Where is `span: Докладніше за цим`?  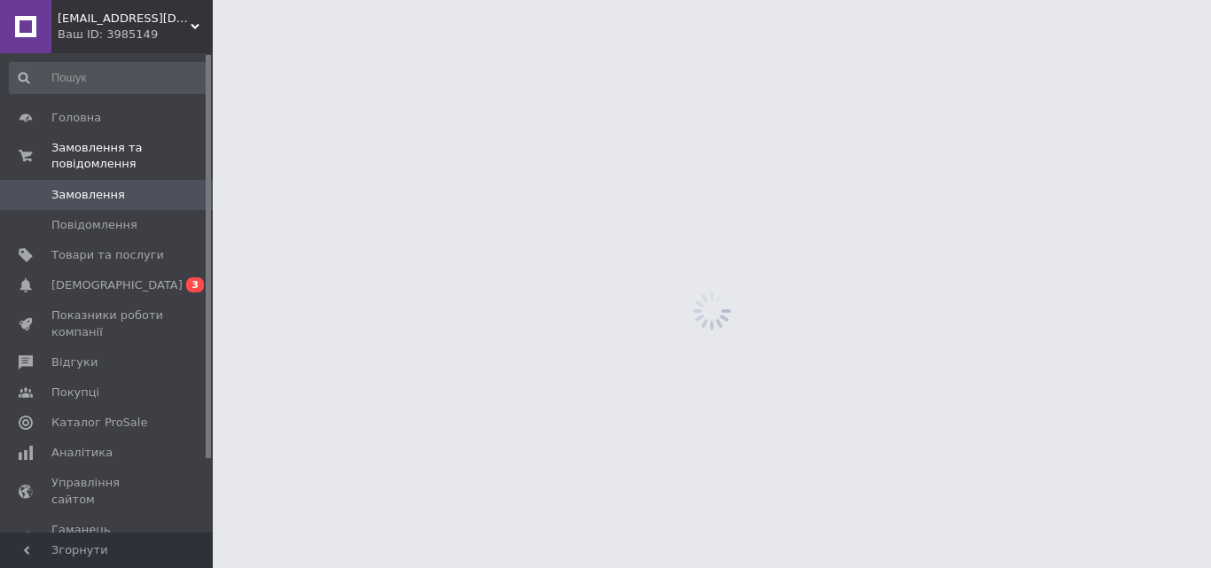 span: Докладніше за цим is located at coordinates (517, 329).